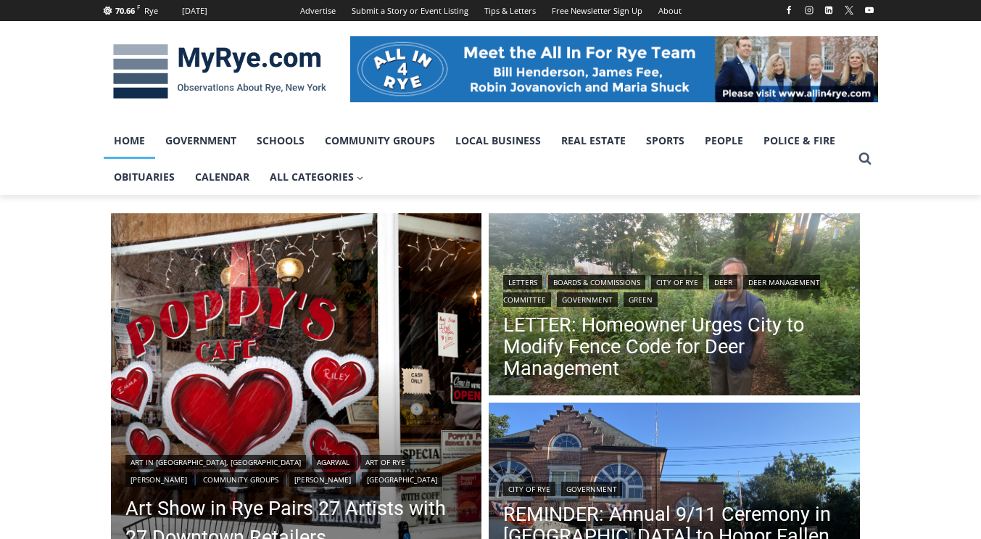  I want to click on a: Police & Fire, so click(799, 141).